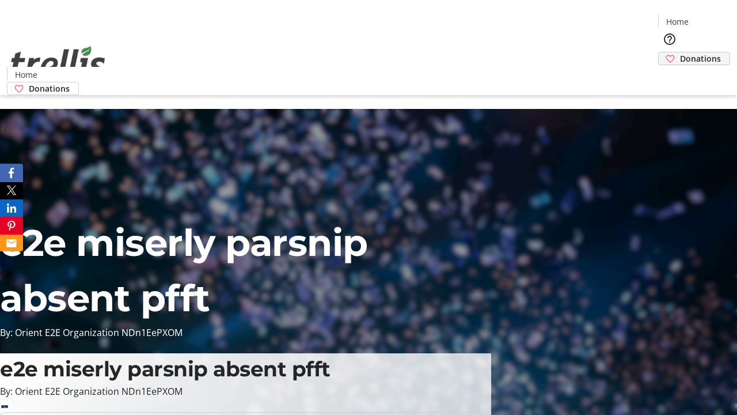  I want to click on img: Orient E2E Organization NDn1EePXOM's Logo, so click(58, 62).